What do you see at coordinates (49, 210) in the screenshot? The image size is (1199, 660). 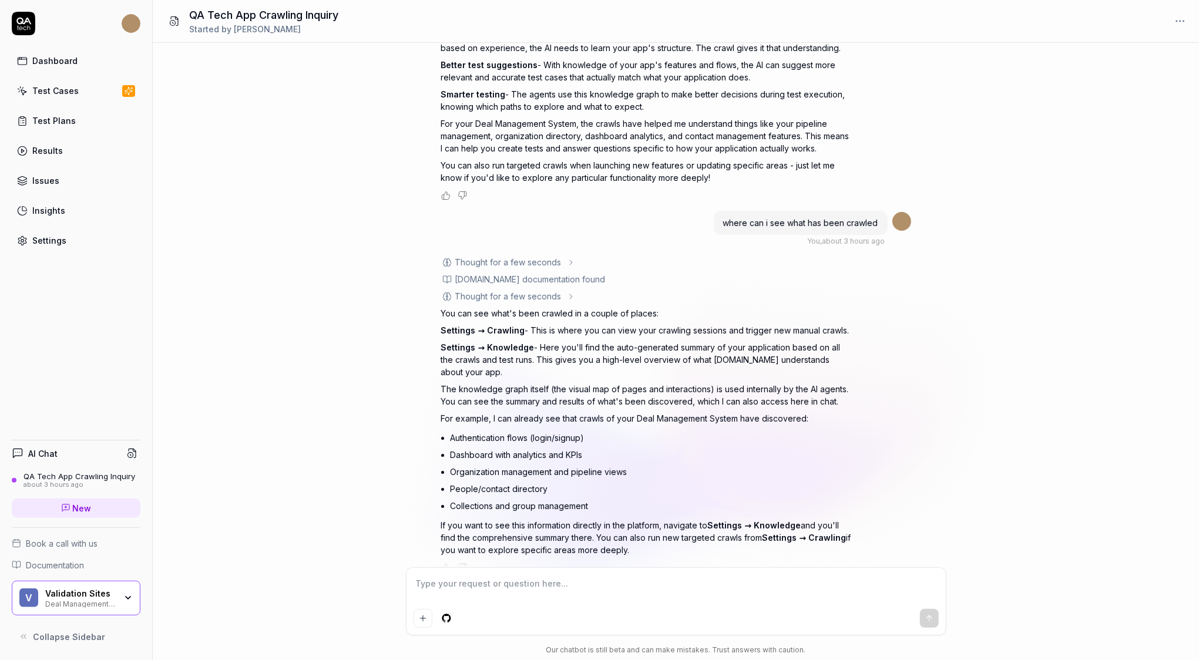 I see `div: Insights` at bounding box center [49, 210].